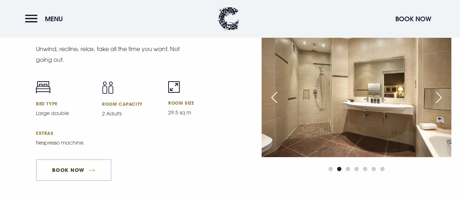 Image resolution: width=460 pixels, height=201 pixels. Describe the element at coordinates (356, 94) in the screenshot. I see `img: Hotel in Bangor Northern Ireland` at that location.